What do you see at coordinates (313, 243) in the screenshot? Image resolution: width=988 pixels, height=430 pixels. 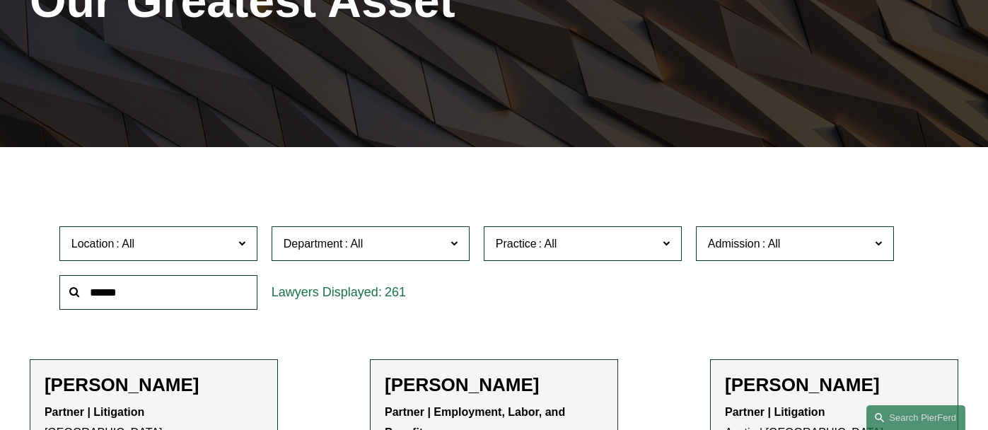 I see `span: Department` at bounding box center [313, 243].